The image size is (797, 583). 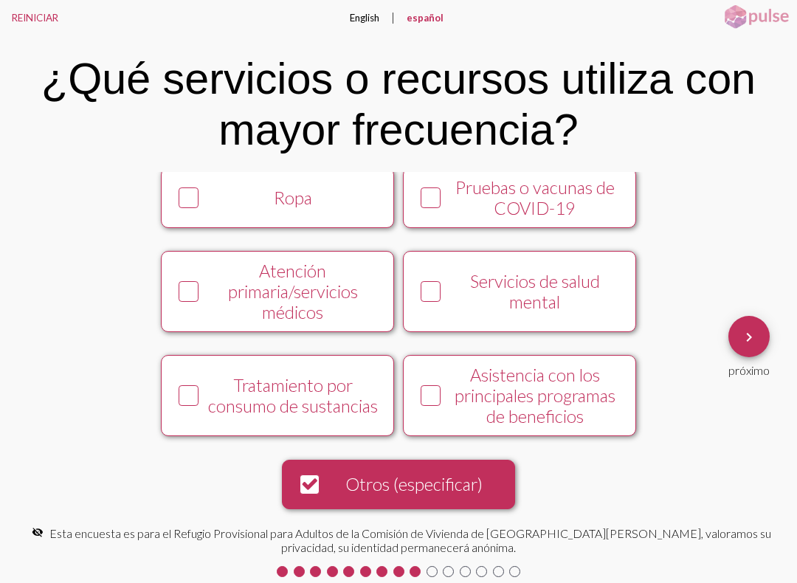 I want to click on button: Servicios de salud mental, so click(x=519, y=291).